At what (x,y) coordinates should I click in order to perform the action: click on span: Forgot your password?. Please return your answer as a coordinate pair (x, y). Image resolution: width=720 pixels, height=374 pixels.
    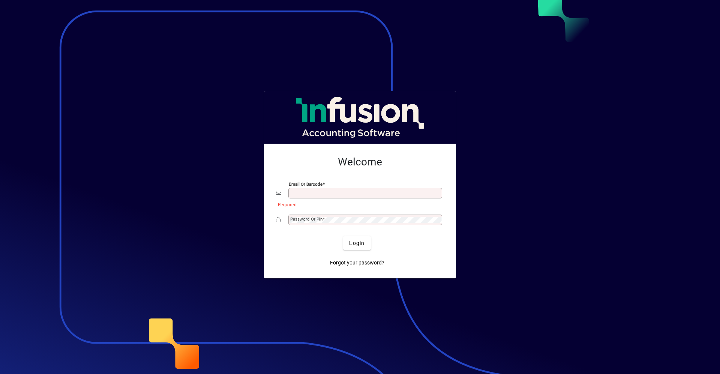
    Looking at the image, I should click on (357, 263).